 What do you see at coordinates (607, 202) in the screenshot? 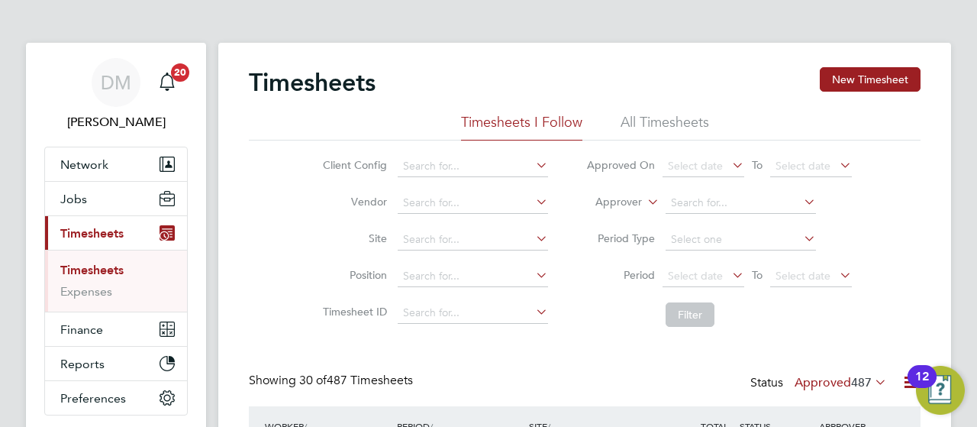
I see `label: Approver` at bounding box center [607, 202].